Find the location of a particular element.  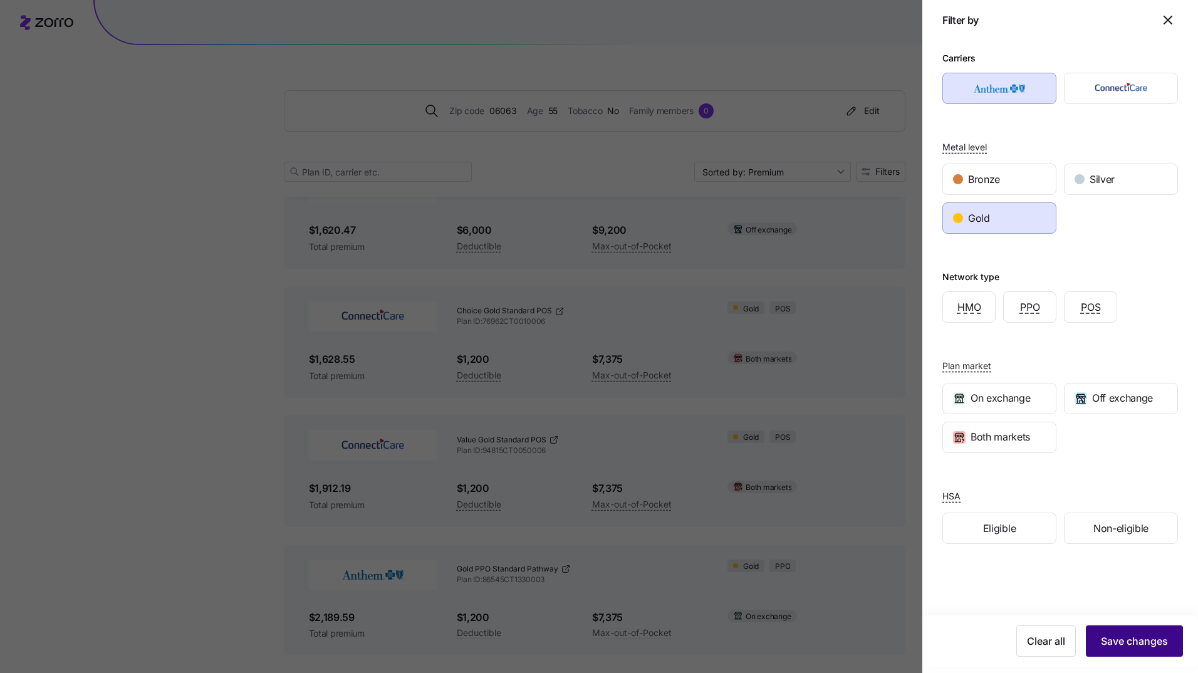

button: Clear all is located at coordinates (1046, 641).